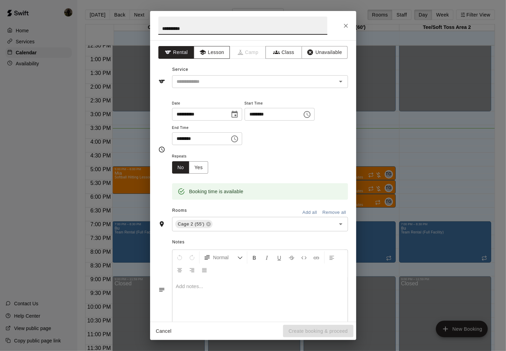  What do you see at coordinates (304, 257) in the screenshot?
I see `button: Insert Code` at bounding box center [304, 257].